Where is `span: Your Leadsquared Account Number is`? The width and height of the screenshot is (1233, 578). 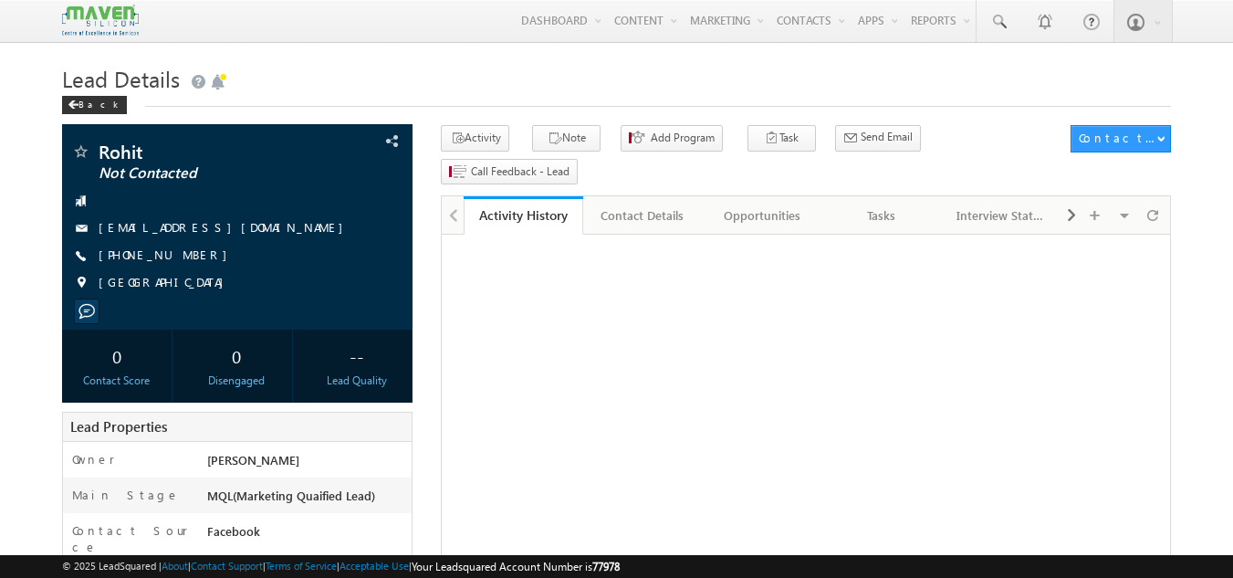 span: Your Leadsquared Account Number is is located at coordinates (515, 566).